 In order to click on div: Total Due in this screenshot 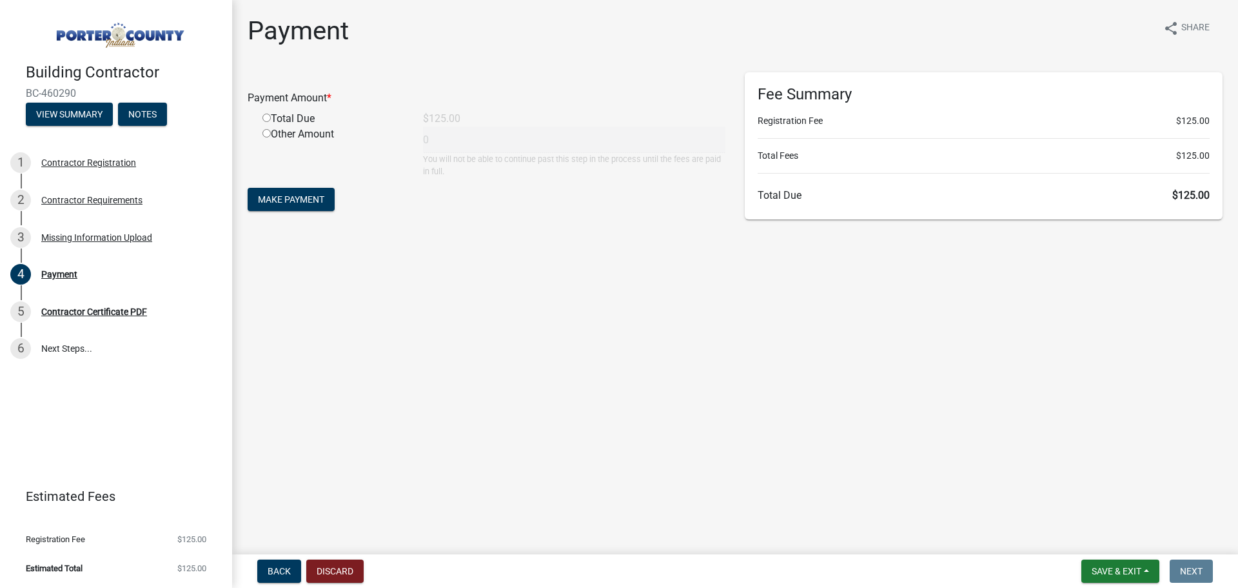, I will do `click(333, 119)`.